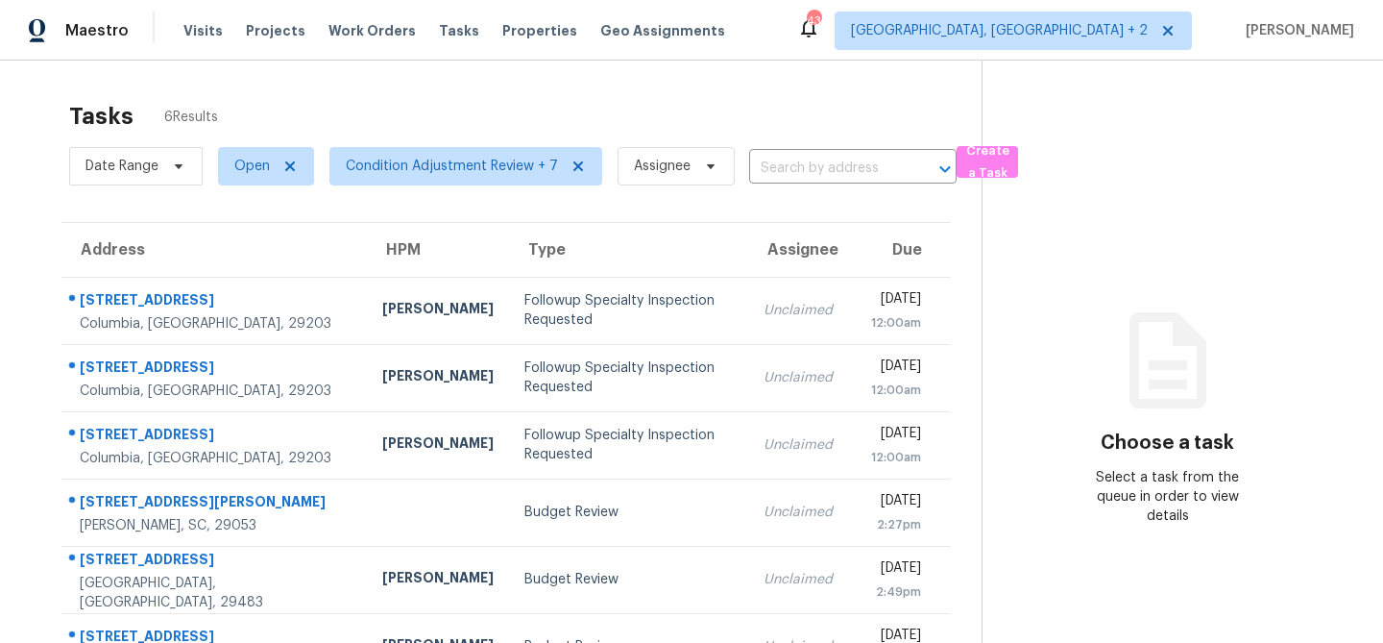  Describe the element at coordinates (798, 250) in the screenshot. I see `th: Assignee` at that location.